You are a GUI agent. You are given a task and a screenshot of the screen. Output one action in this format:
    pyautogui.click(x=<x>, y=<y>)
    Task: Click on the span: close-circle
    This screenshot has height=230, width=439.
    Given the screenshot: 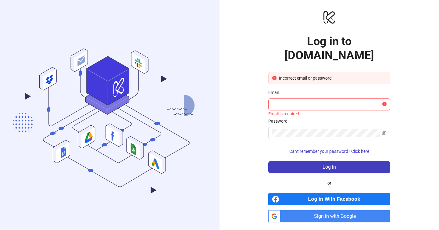 What is the action you would take?
    pyautogui.click(x=274, y=78)
    